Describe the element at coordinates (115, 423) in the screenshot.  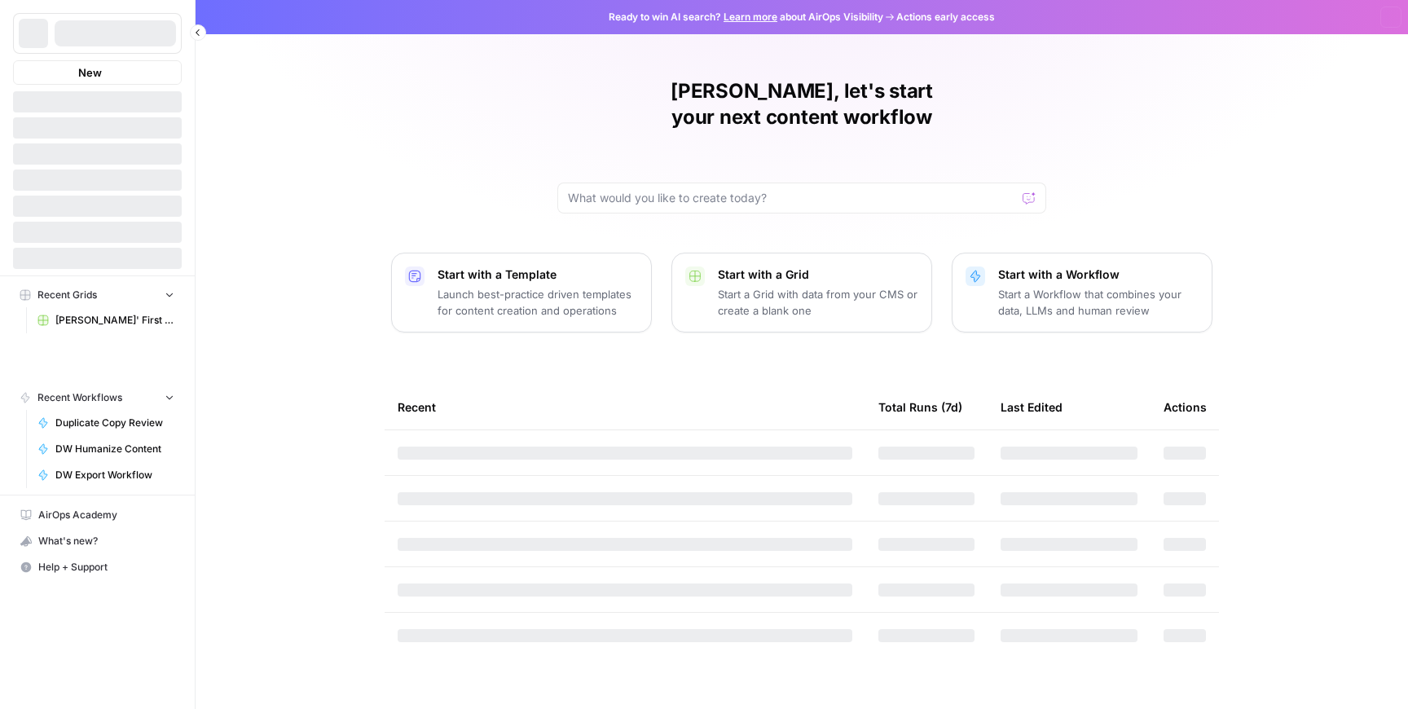
I see `span: Duplicate Copy Review` at that location.